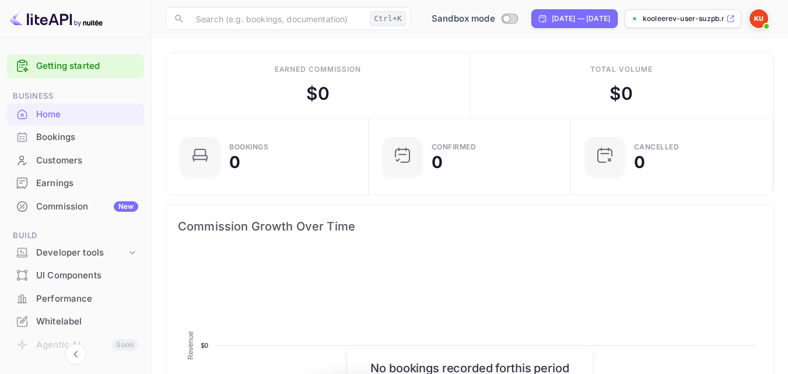 The image size is (788, 374). What do you see at coordinates (277, 19) in the screenshot?
I see `input: Search (e.g. bookings, documentation)` at bounding box center [277, 19].